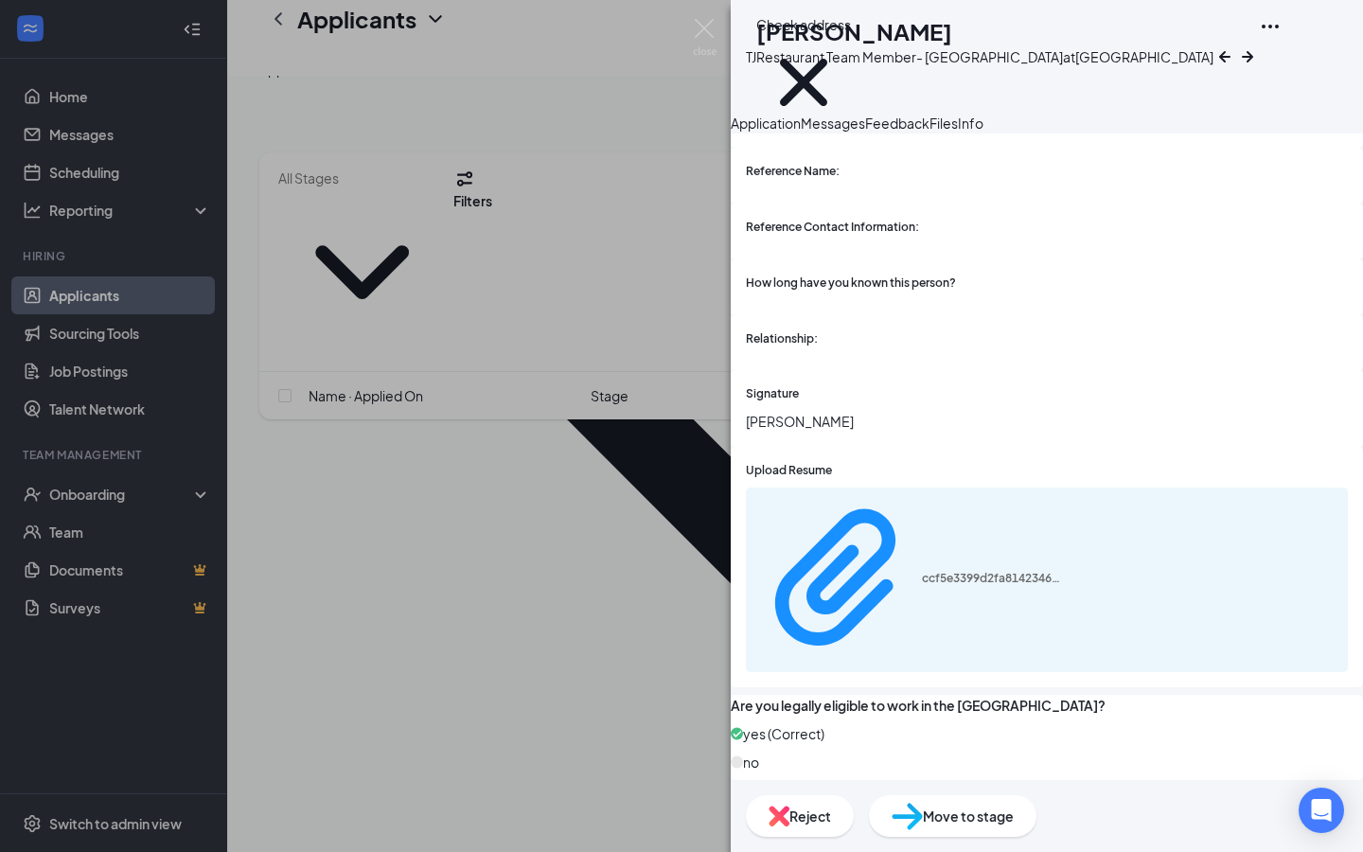  Describe the element at coordinates (772, 394) in the screenshot. I see `span: Signature` at that location.